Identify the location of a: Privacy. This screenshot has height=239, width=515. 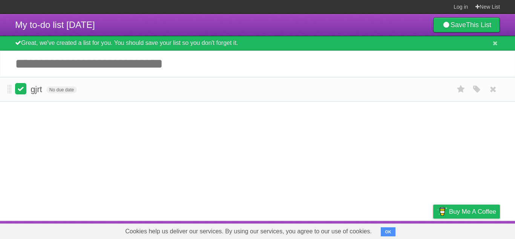
(433, 230).